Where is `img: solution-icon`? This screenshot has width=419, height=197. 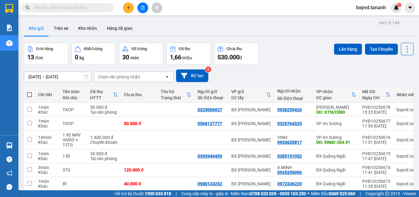
img: solution-icon is located at coordinates (9, 28).